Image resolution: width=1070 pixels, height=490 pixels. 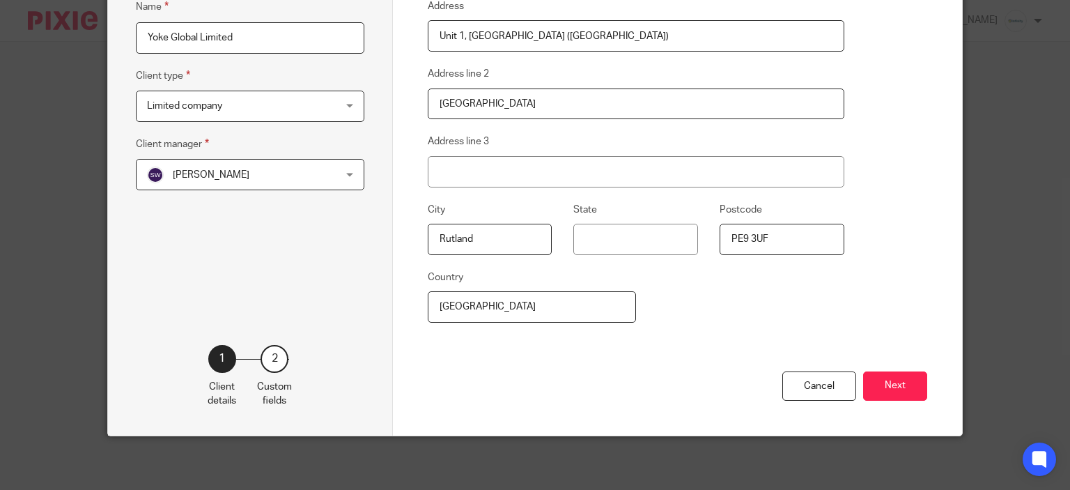 I want to click on div: 1, so click(x=222, y=359).